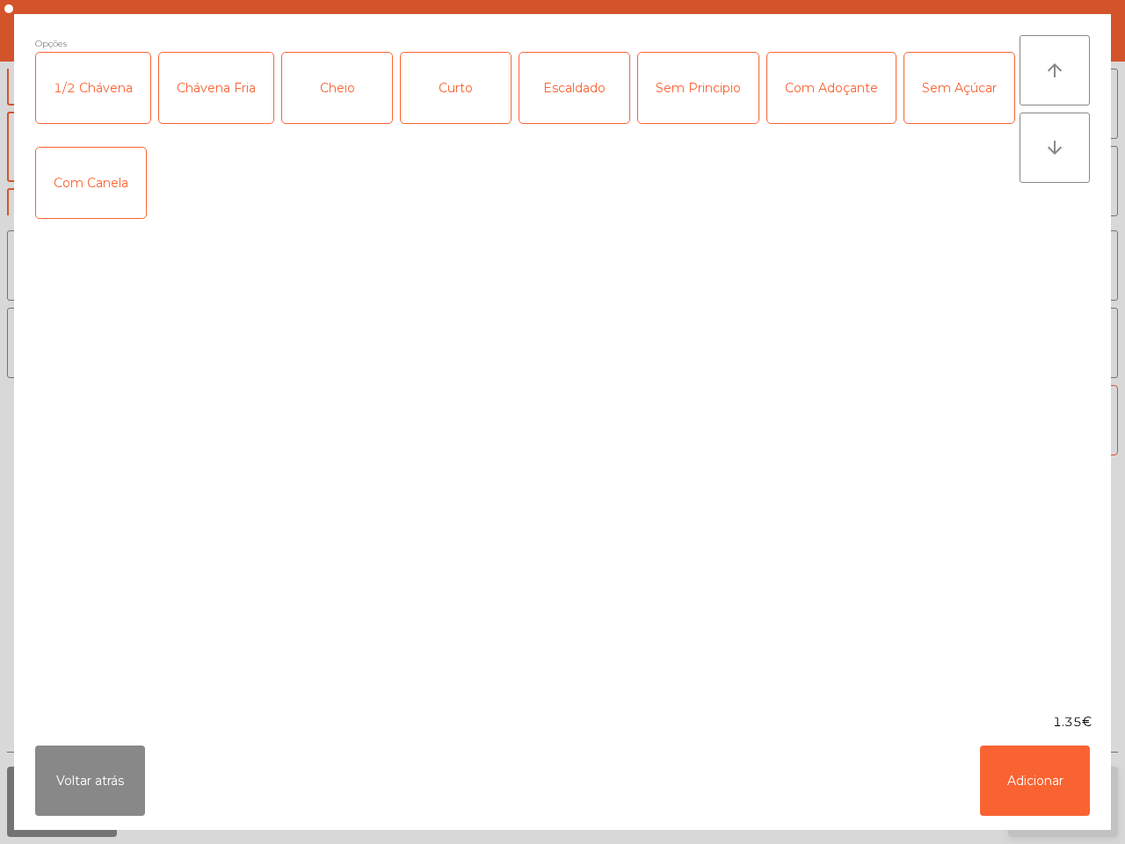  What do you see at coordinates (574, 88) in the screenshot?
I see `div: Escaldado` at bounding box center [574, 88].